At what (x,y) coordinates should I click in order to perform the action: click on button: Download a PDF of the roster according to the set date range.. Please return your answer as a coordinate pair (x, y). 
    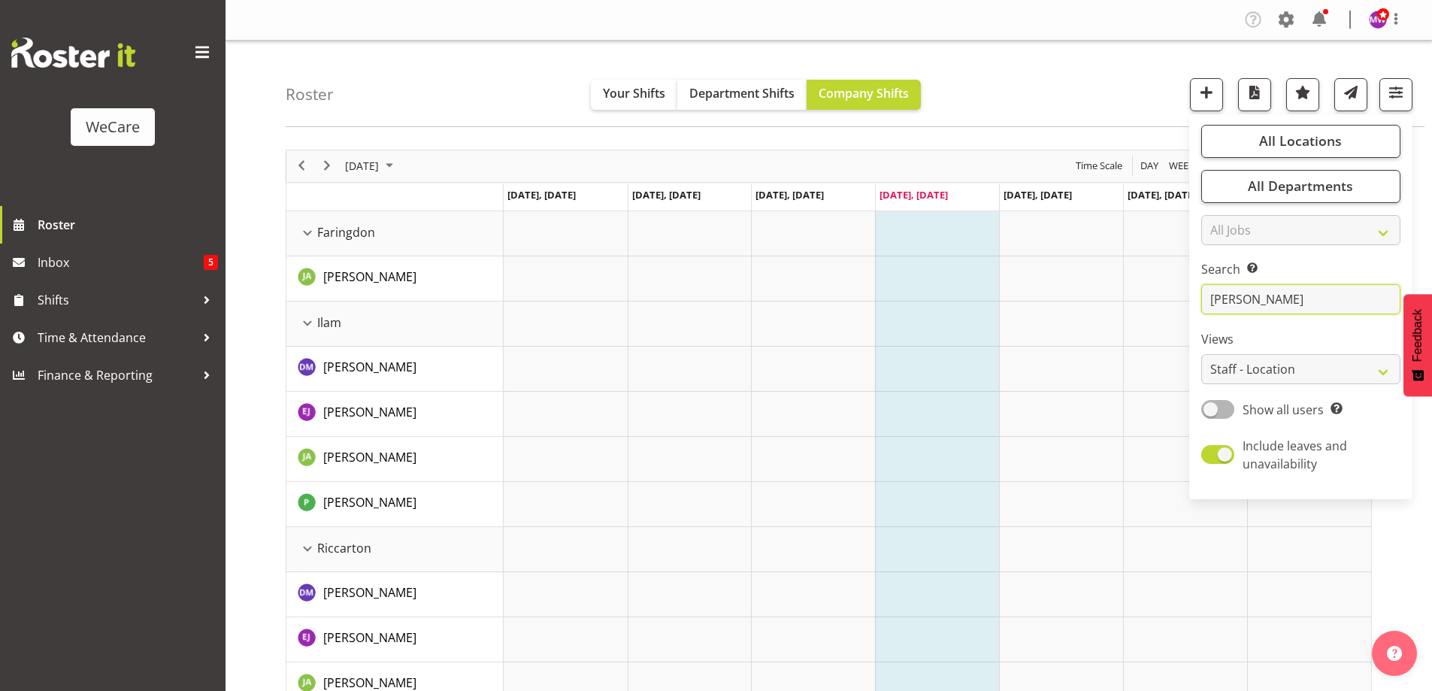
    Looking at the image, I should click on (1254, 95).